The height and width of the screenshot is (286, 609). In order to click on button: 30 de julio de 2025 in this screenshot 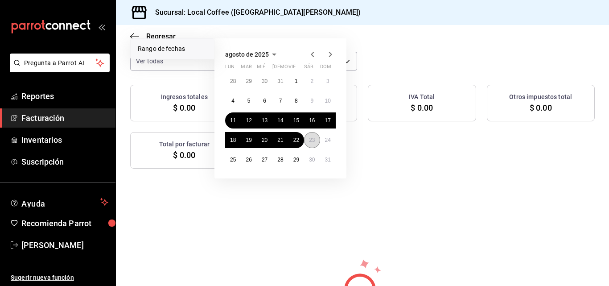, I will do `click(264, 81)`.